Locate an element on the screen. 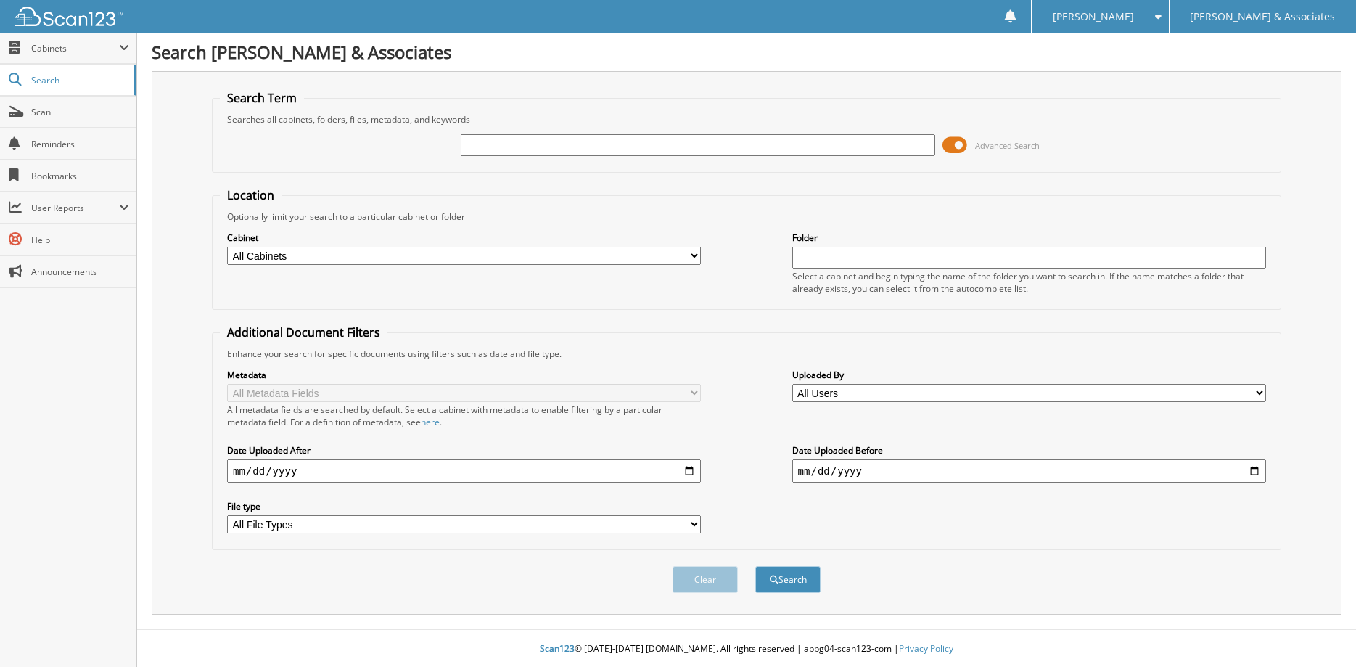 The image size is (1356, 667). div: Select a cabinet and begin typing the name of the folder you want to search in. If the name match... is located at coordinates (1029, 282).